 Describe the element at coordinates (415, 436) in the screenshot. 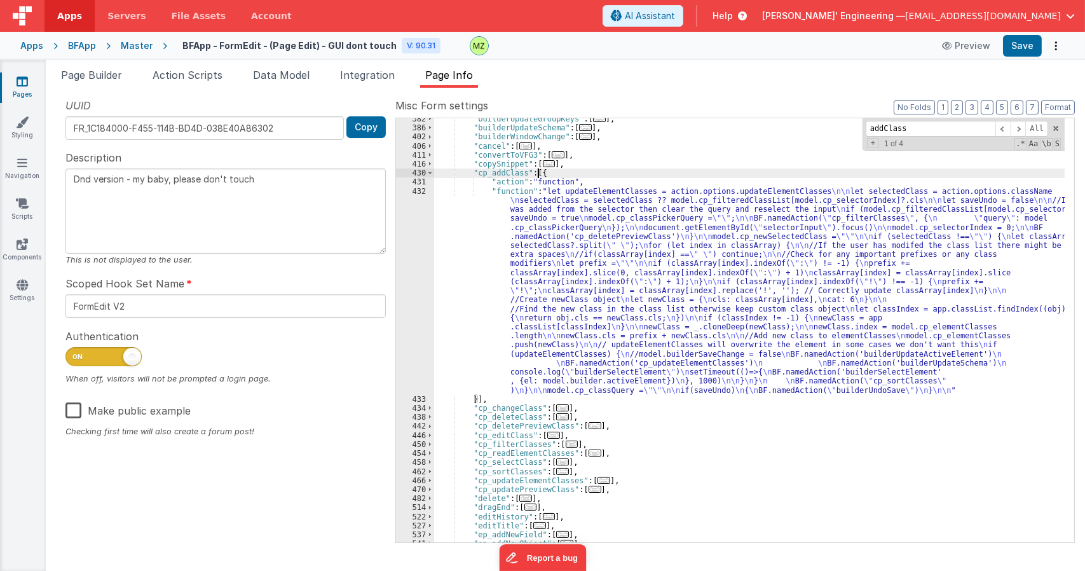

I see `div: 446` at that location.